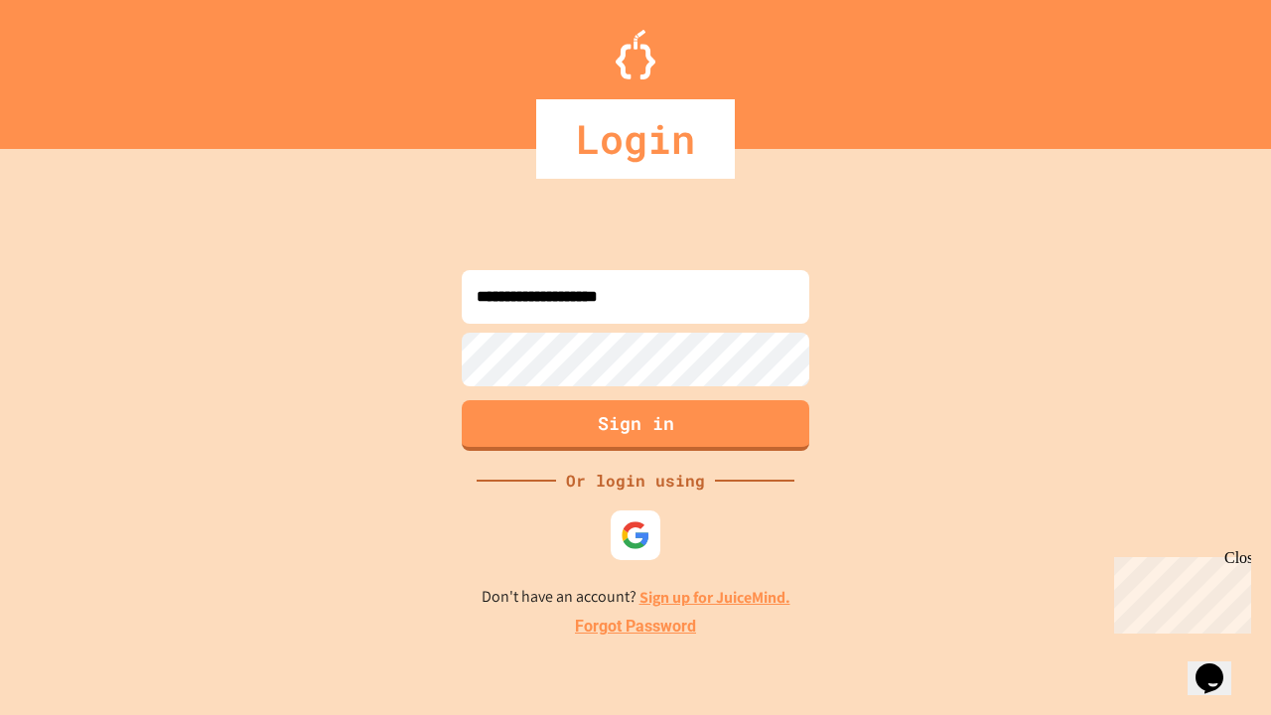  What do you see at coordinates (636, 535) in the screenshot?
I see `img: google-icon.svg` at bounding box center [636, 535].